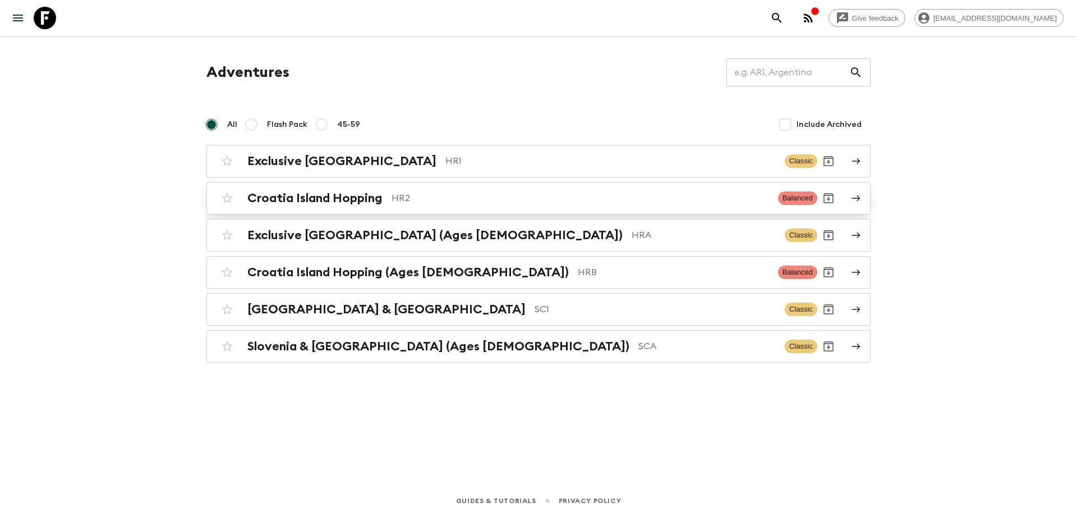  Describe the element at coordinates (829, 125) in the screenshot. I see `span: Include Archived` at that location.